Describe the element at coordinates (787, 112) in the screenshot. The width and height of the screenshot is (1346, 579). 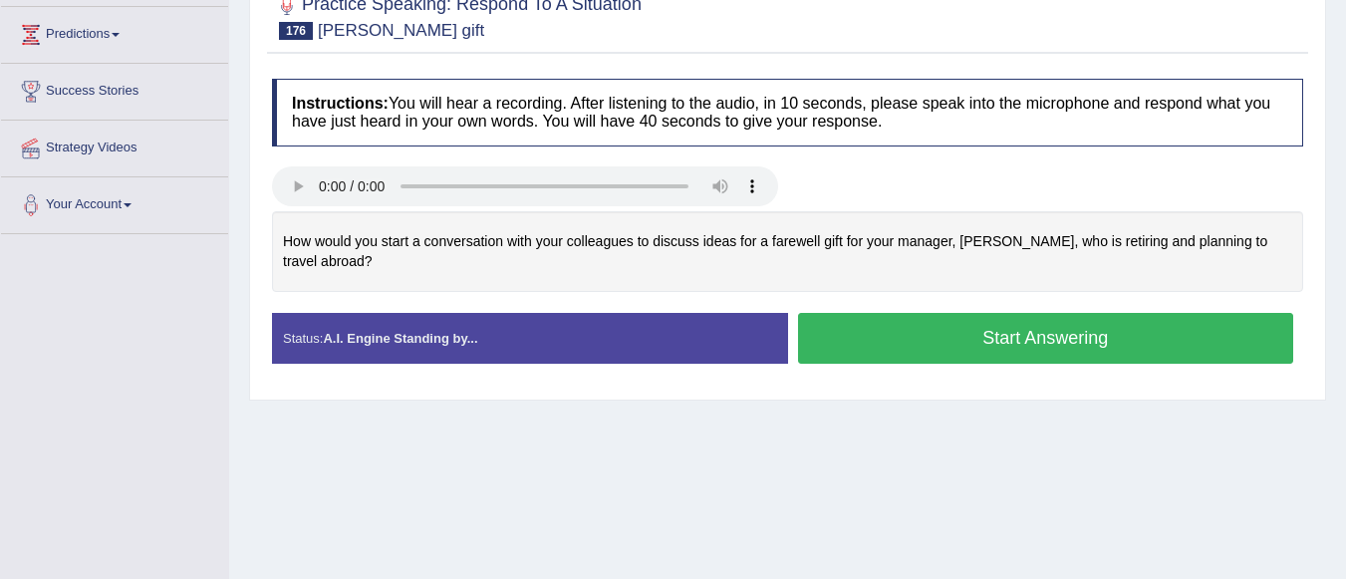
I see `h4: You will hear a recording. After listening to the audio, in 10 seconds, please speak into the mic...` at that location.